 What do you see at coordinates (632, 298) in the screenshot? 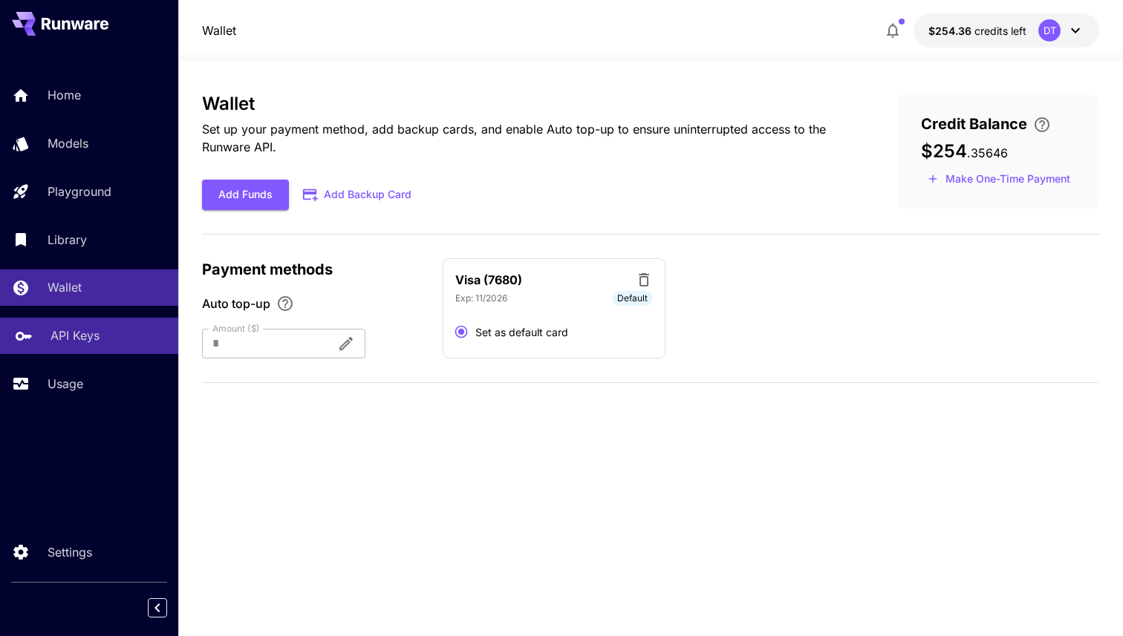
I see `span: Default` at bounding box center [632, 298].